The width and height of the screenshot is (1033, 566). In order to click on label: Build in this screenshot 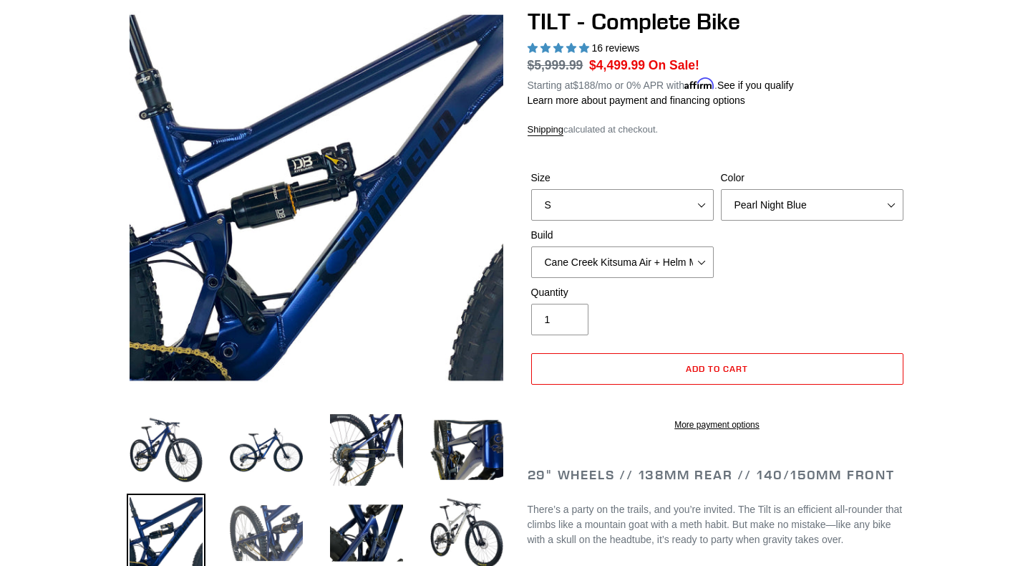, I will do `click(622, 235)`.